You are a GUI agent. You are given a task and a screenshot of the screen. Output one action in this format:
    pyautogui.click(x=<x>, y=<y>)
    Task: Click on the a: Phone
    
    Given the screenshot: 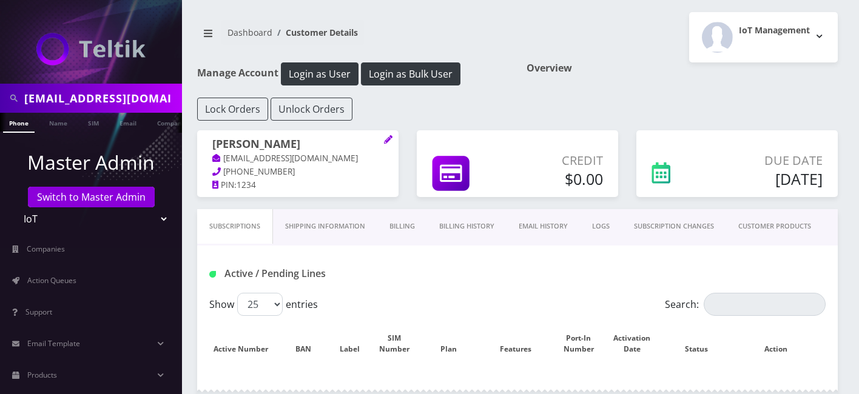 What is the action you would take?
    pyautogui.click(x=19, y=123)
    